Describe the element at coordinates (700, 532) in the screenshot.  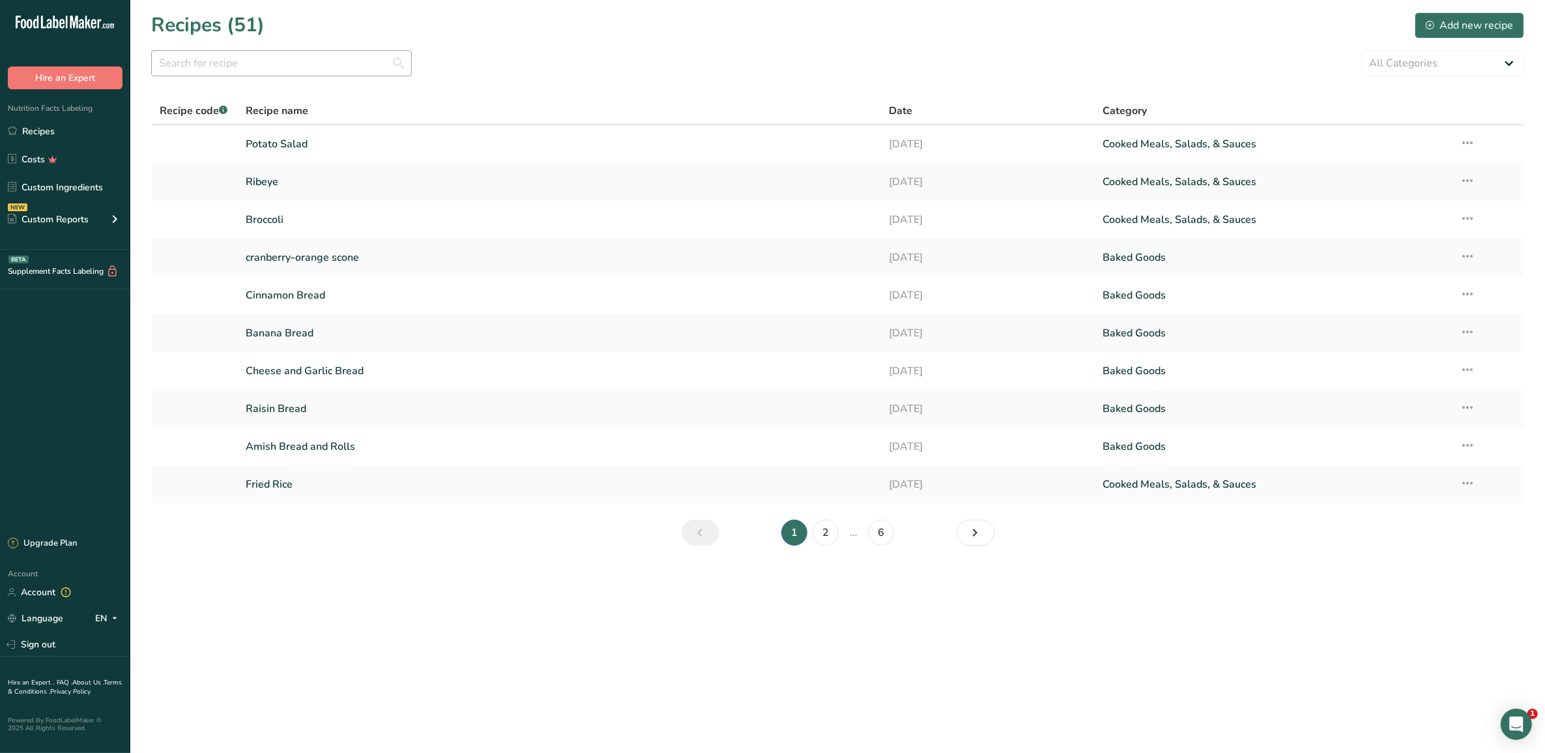
I see `a: Previous page` at that location.